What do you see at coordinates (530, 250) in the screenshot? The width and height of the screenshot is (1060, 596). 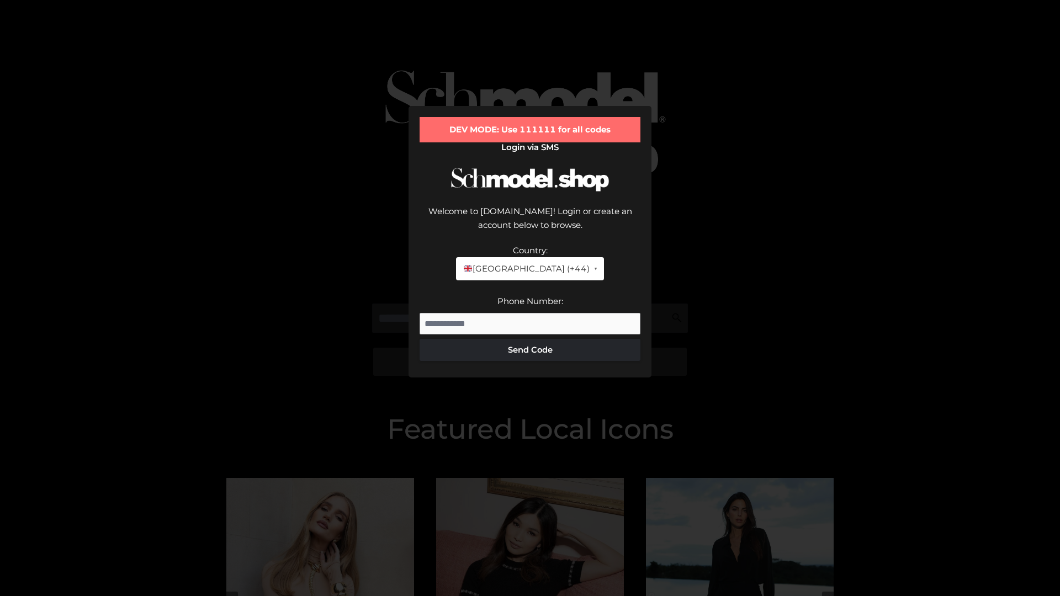 I see `label: Country:` at bounding box center [530, 250].